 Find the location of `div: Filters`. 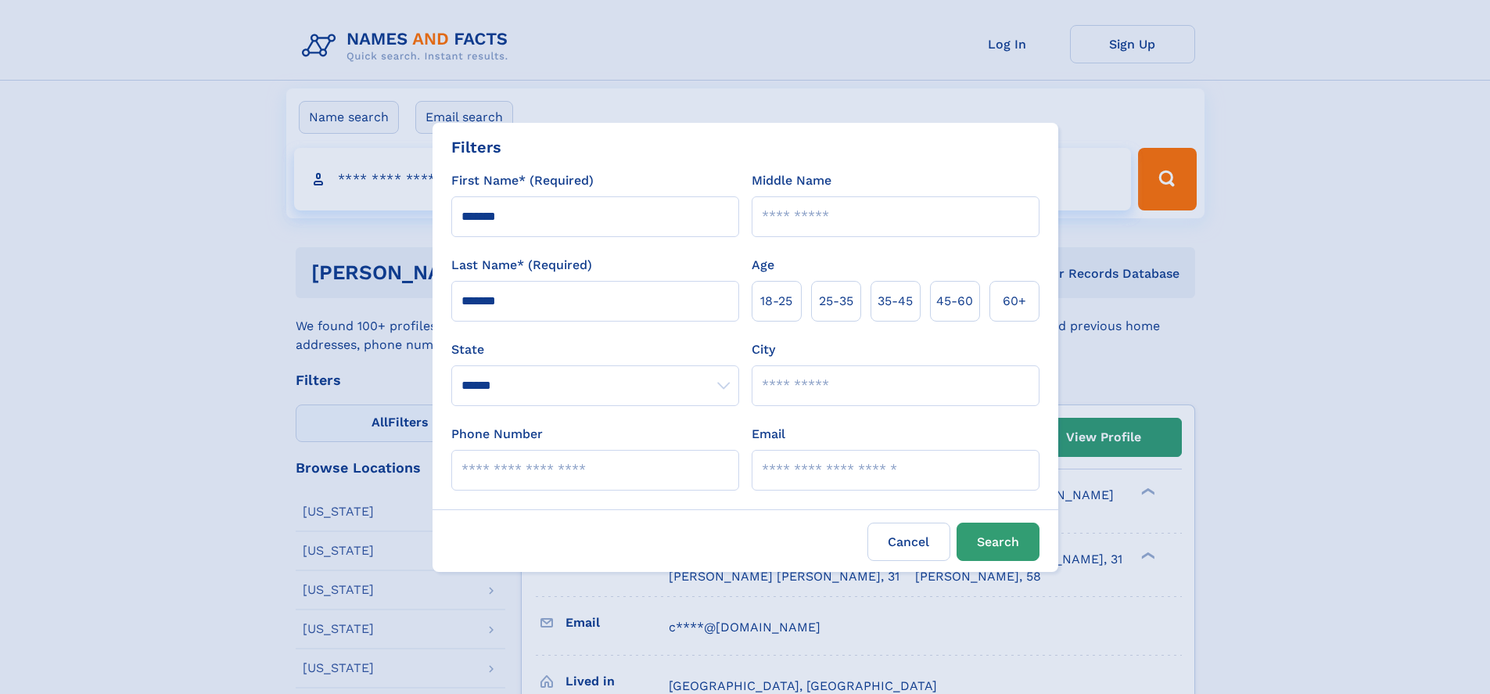

div: Filters is located at coordinates (476, 147).